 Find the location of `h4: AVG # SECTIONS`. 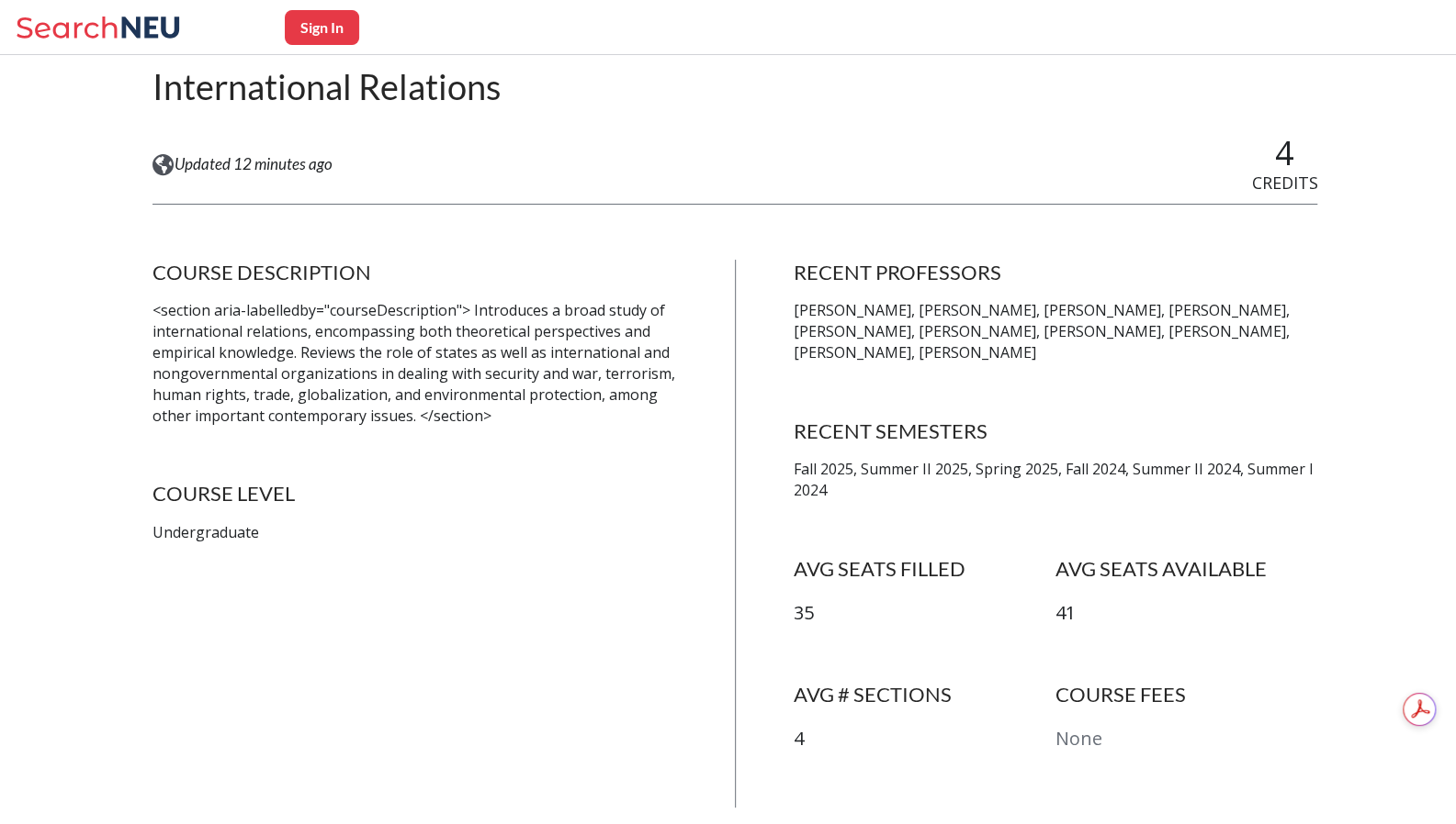

h4: AVG # SECTIONS is located at coordinates (924, 695).